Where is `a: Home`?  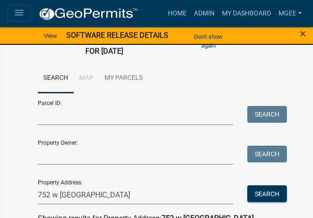 a: Home is located at coordinates (177, 14).